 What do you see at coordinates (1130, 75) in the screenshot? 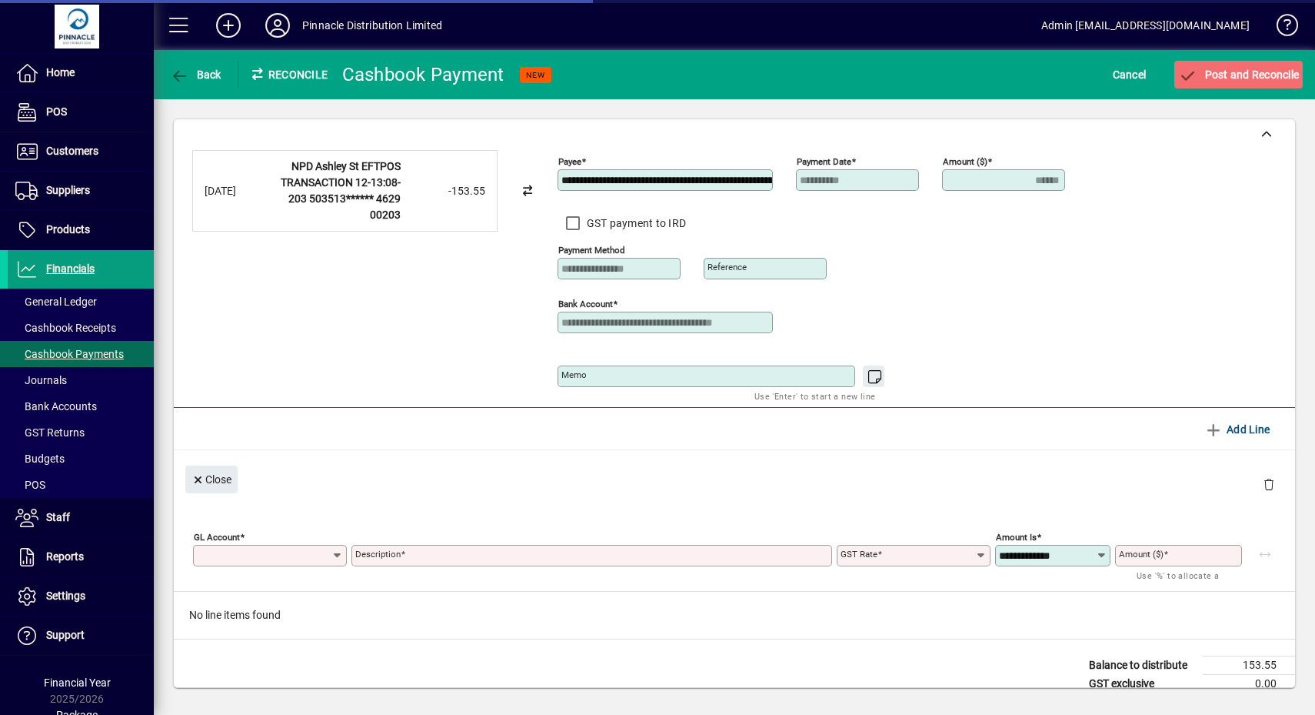
I see `span: Cancel` at bounding box center [1130, 75].